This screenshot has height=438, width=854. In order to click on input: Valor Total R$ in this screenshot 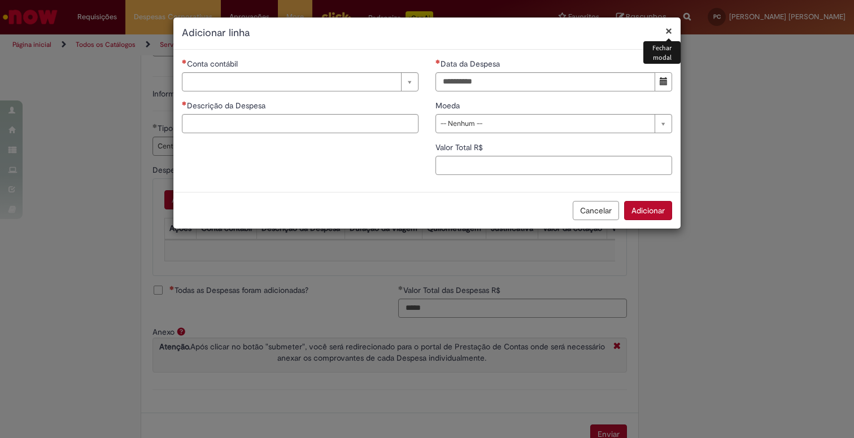, I will do `click(554, 166)`.